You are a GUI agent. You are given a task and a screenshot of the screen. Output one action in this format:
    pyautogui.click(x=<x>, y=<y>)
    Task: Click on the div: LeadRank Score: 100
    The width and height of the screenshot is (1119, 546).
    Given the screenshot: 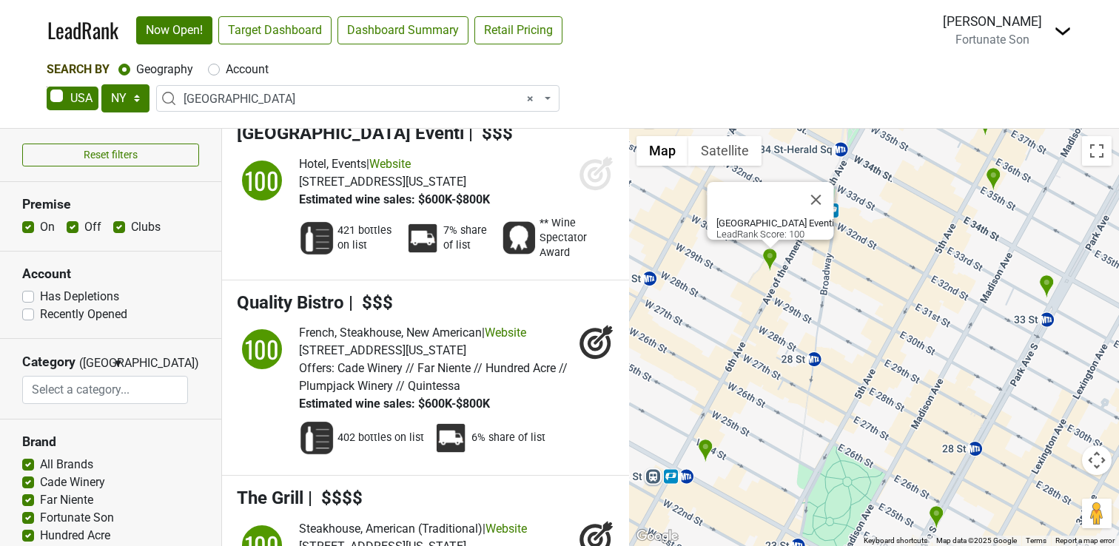 What is the action you would take?
    pyautogui.click(x=775, y=229)
    